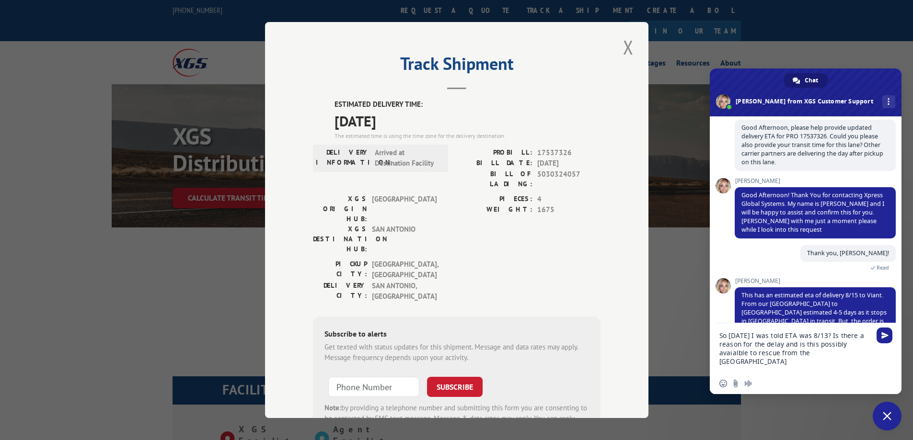  I want to click on button: SUBSCRIBE, so click(455, 387).